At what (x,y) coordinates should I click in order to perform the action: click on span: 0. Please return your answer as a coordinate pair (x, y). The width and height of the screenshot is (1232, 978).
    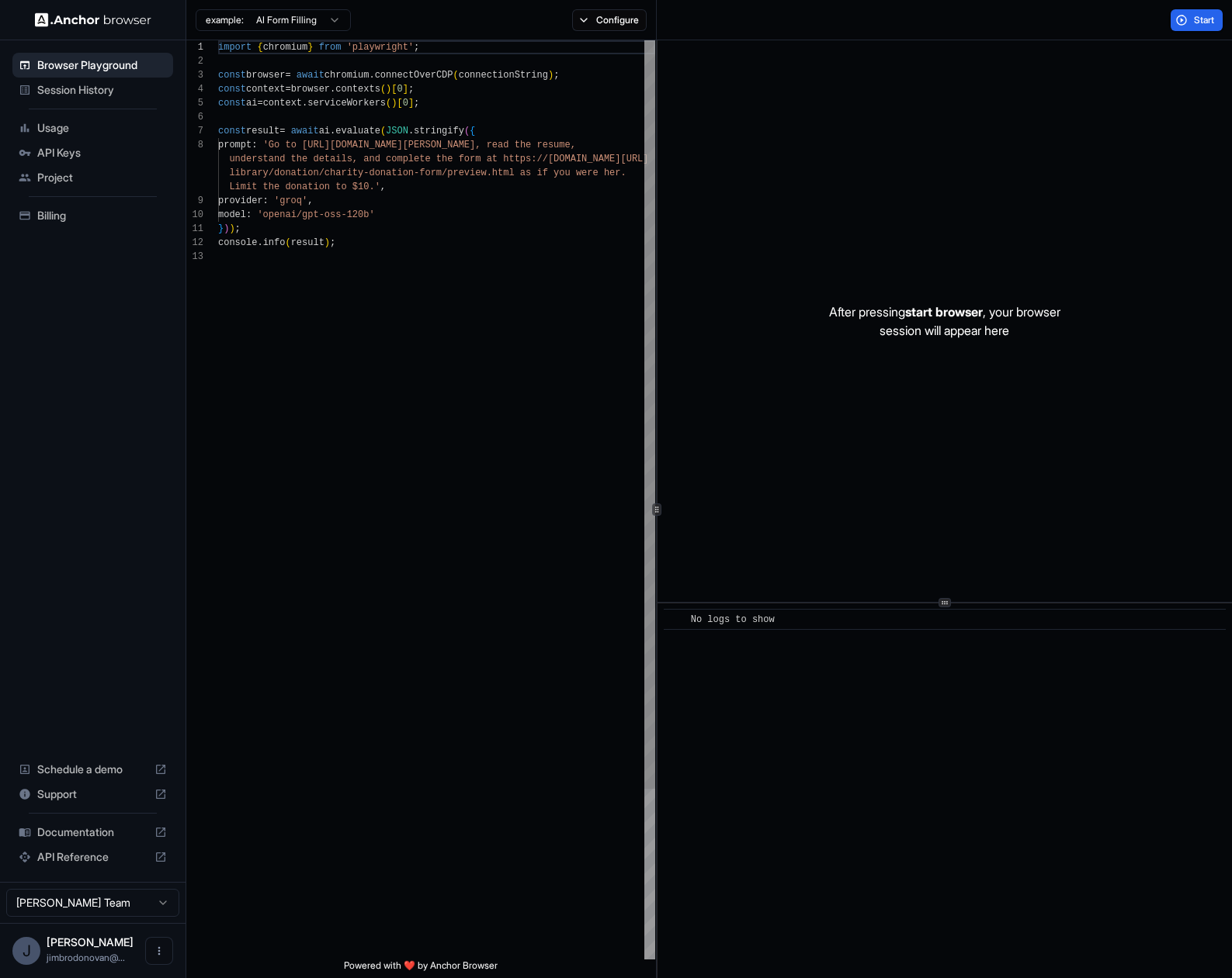
    Looking at the image, I should click on (399, 89).